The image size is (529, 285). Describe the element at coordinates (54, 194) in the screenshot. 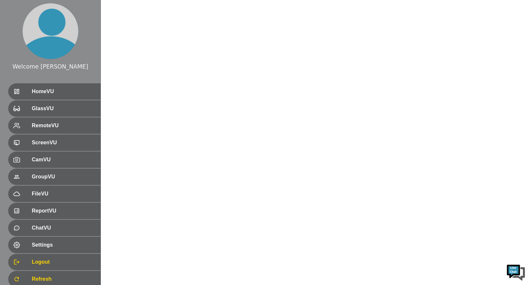

I see `div: FileVU` at that location.